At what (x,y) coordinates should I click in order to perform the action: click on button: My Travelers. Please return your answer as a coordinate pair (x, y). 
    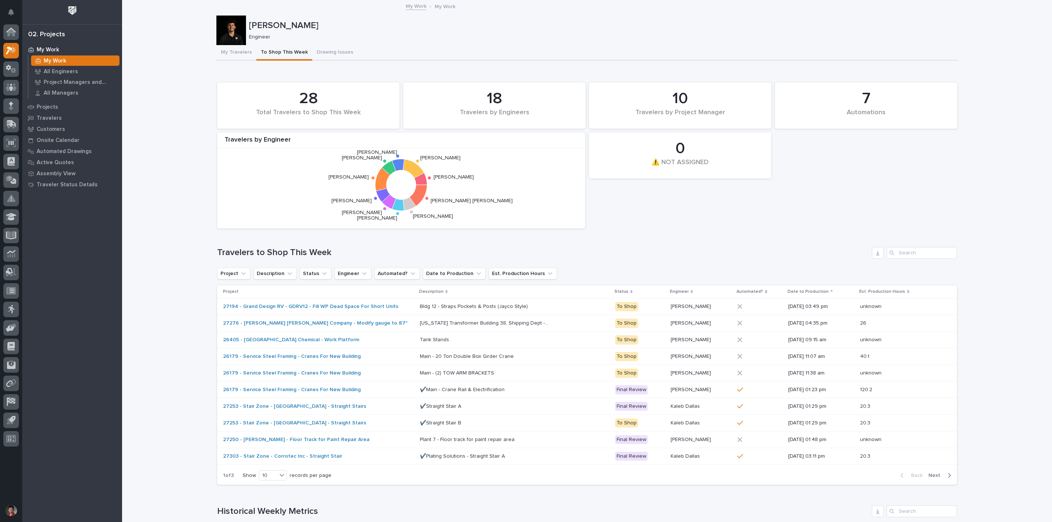
    Looking at the image, I should click on (236, 53).